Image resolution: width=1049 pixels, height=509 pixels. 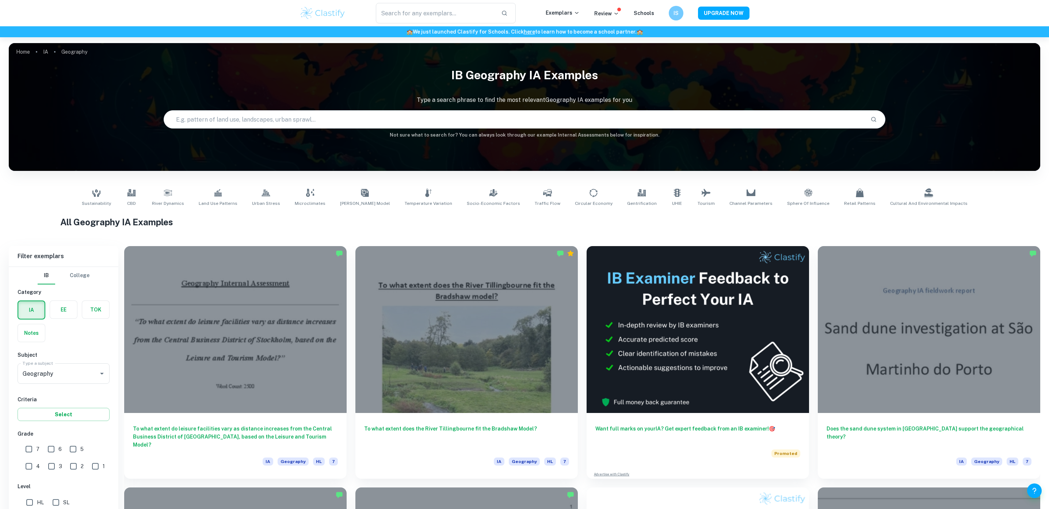 What do you see at coordinates (168, 203) in the screenshot?
I see `span: River Dynamics` at bounding box center [168, 203].